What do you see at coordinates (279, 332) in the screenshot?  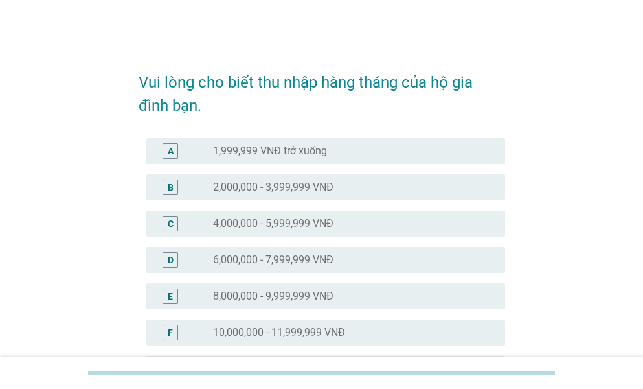 I see `label: 10,000,000 - 11,999,999 VNĐ` at bounding box center [279, 332].